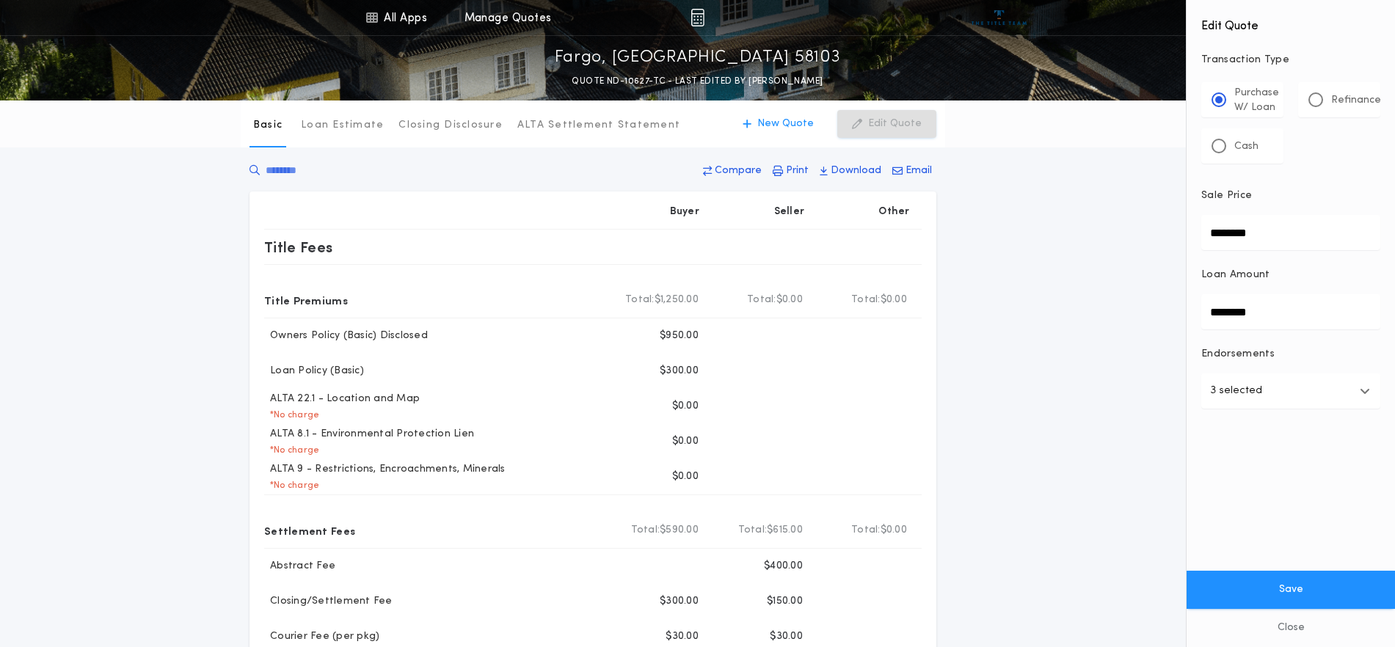 This screenshot has height=647, width=1395. Describe the element at coordinates (1236, 391) in the screenshot. I see `p: 3 selected` at that location.